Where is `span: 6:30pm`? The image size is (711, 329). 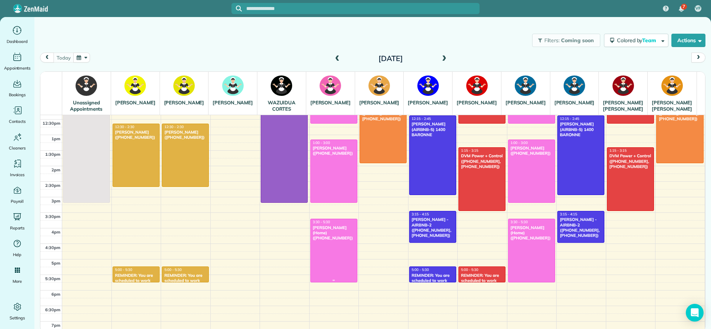
span: 6:30pm is located at coordinates (53, 310).